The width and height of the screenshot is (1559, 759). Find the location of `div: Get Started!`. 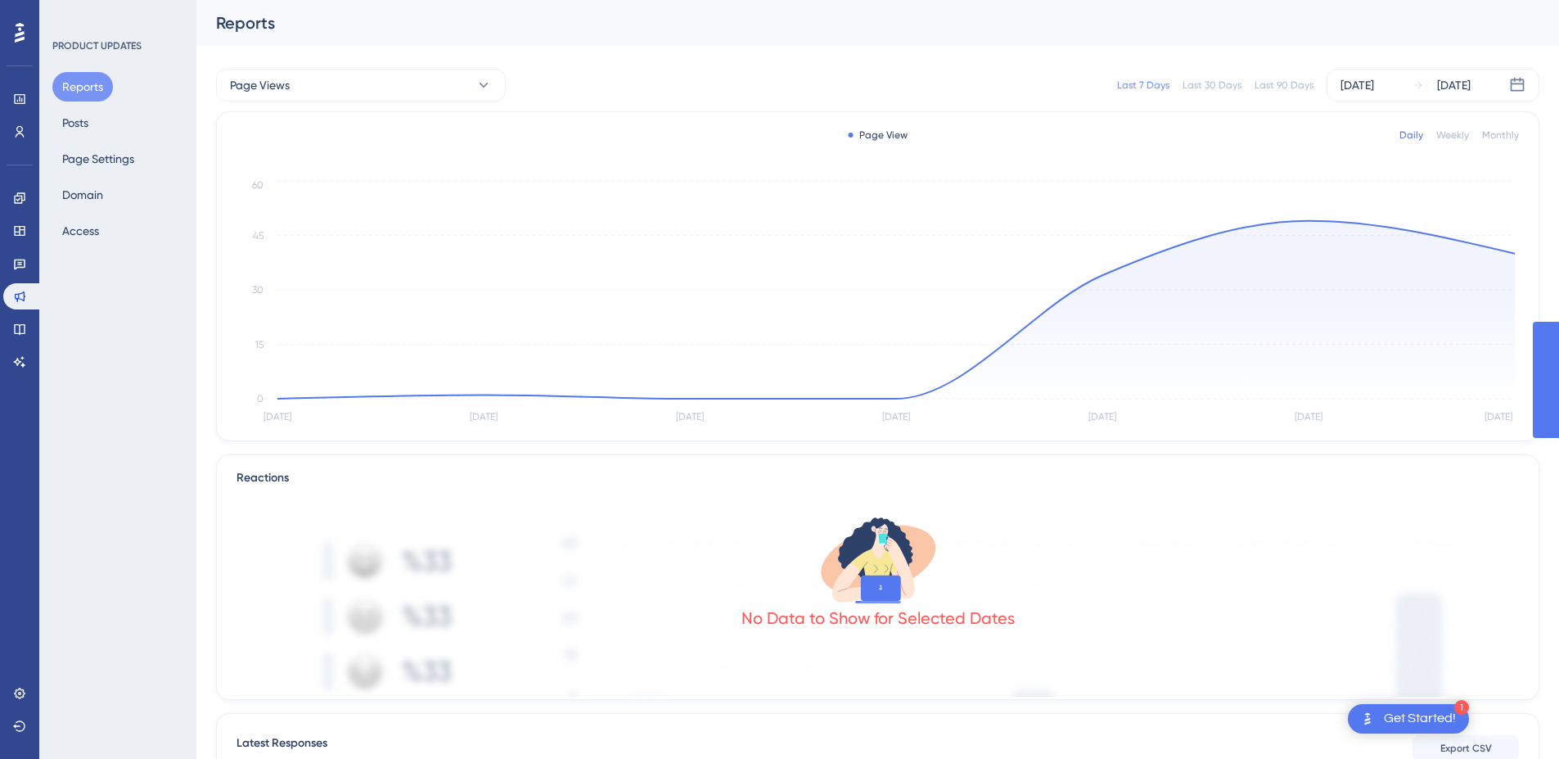

div: Get Started! is located at coordinates (1420, 719).